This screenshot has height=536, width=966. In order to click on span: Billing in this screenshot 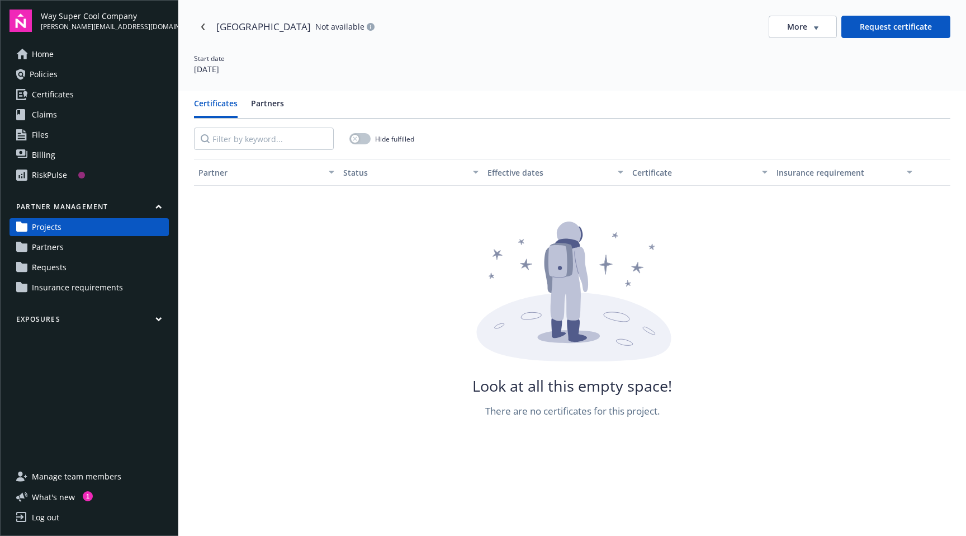, I will do `click(44, 155)`.